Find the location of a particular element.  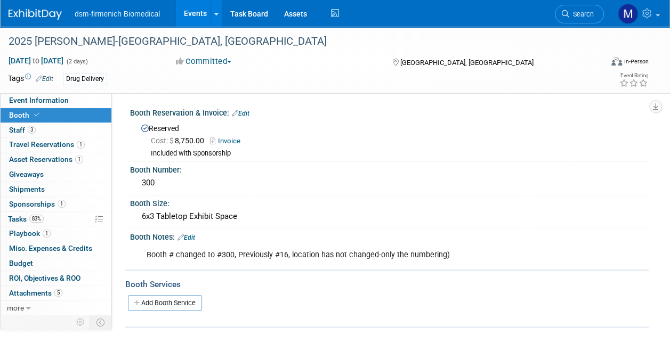

span: Booth is located at coordinates (25, 115).